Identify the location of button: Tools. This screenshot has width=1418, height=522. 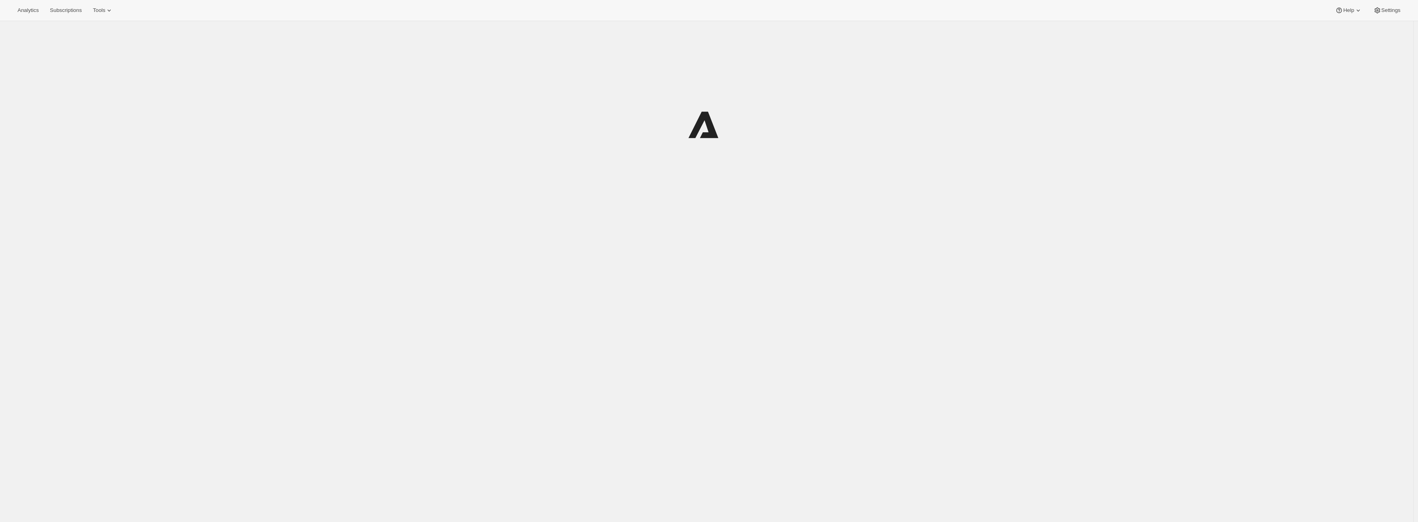
(103, 10).